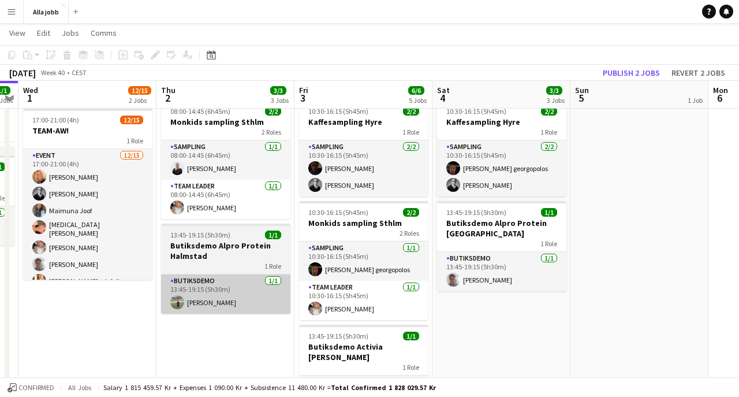  Describe the element at coordinates (444, 90) in the screenshot. I see `span: Sat` at that location.